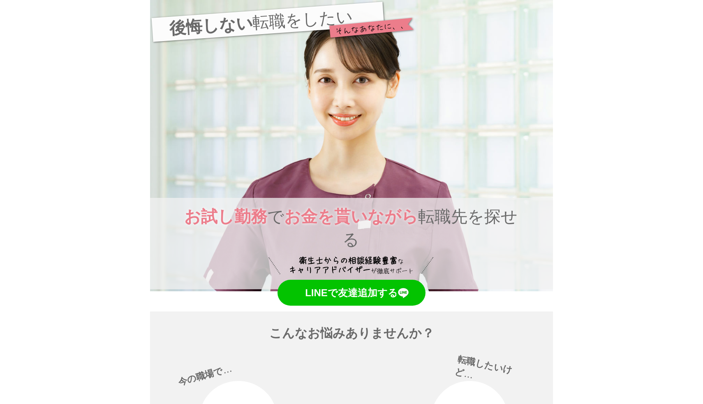 This screenshot has height=404, width=703. Describe the element at coordinates (400, 261) in the screenshot. I see `span: な` at that location.